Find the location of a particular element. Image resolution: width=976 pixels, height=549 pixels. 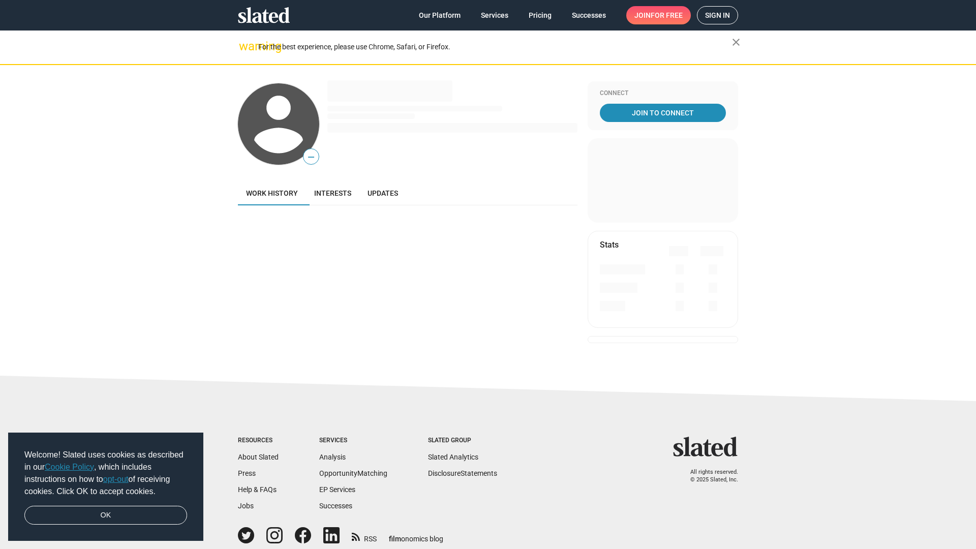

span: Join is located at coordinates (658, 15).